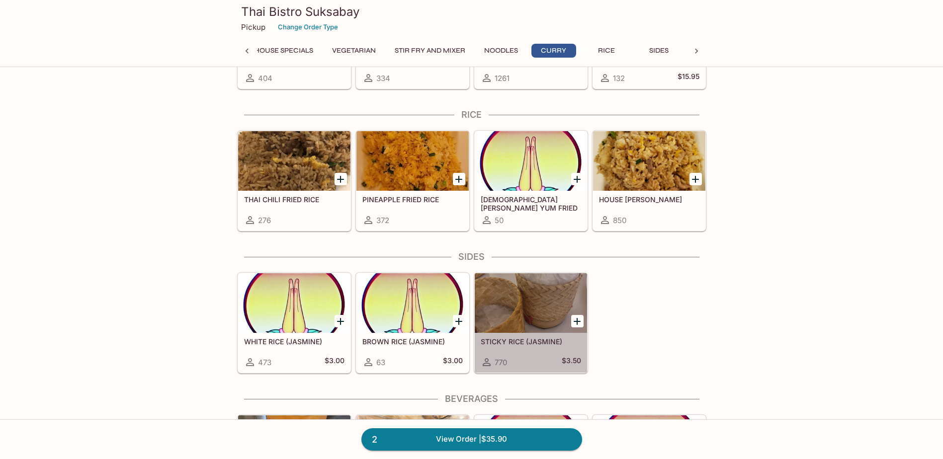 The image size is (943, 459). What do you see at coordinates (263, 51) in the screenshot?
I see `button: Seafood & House Specials` at bounding box center [263, 51].